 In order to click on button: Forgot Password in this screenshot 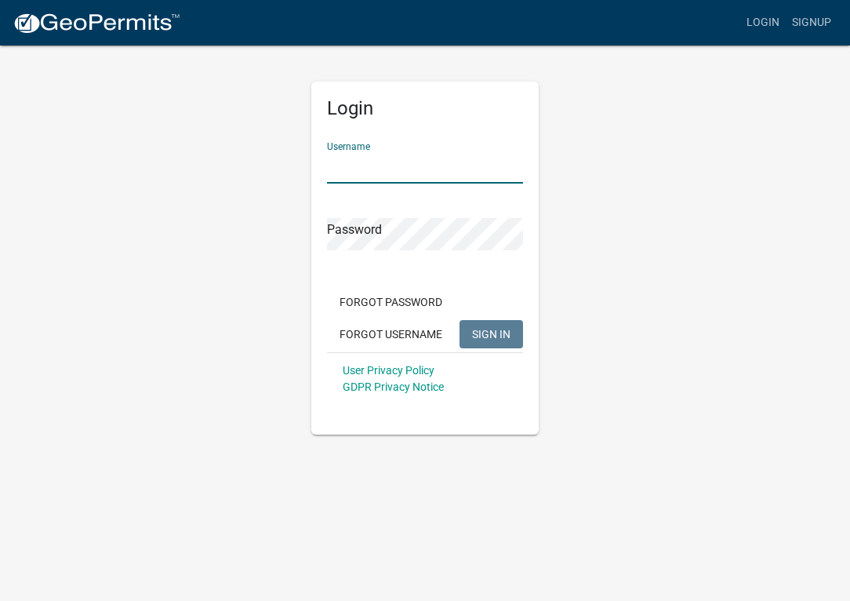, I will do `click(391, 302)`.